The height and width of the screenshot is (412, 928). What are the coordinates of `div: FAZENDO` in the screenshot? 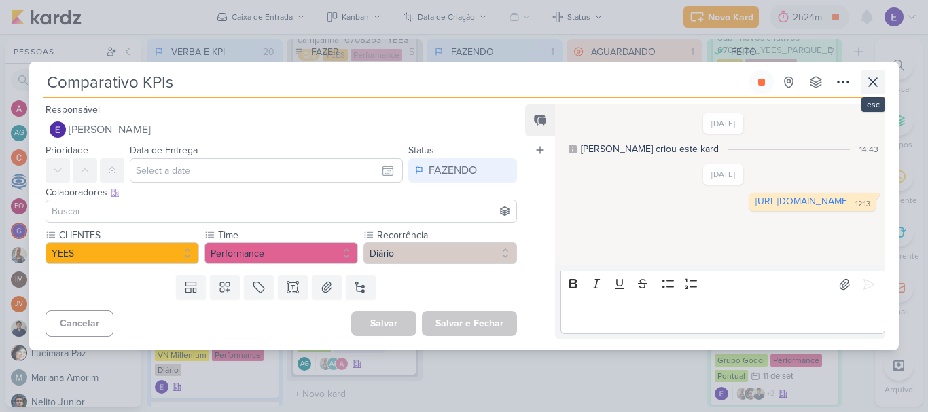 It's located at (453, 171).